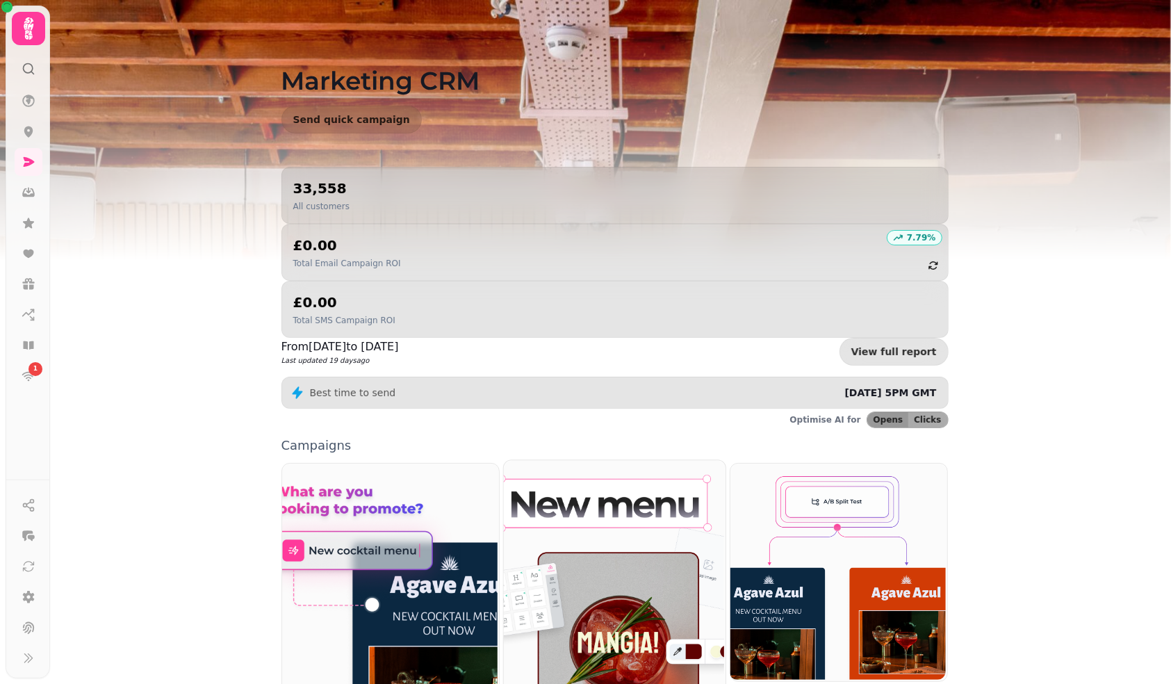 The image size is (1171, 684). What do you see at coordinates (353, 393) in the screenshot?
I see `p: Best time to send` at bounding box center [353, 393].